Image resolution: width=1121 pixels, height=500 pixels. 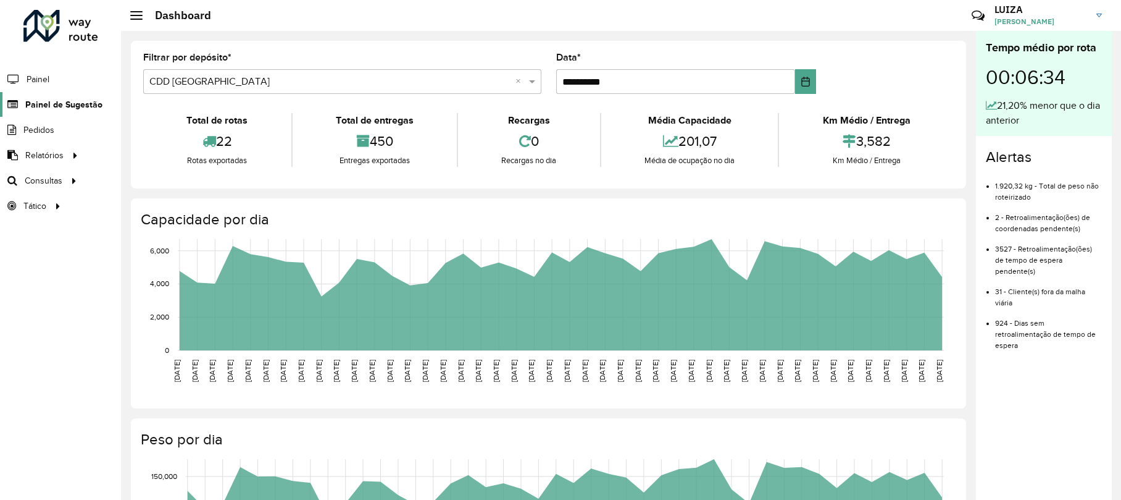 I want to click on li: 31 - Cliente(s) fora da malha viária, so click(x=1048, y=292).